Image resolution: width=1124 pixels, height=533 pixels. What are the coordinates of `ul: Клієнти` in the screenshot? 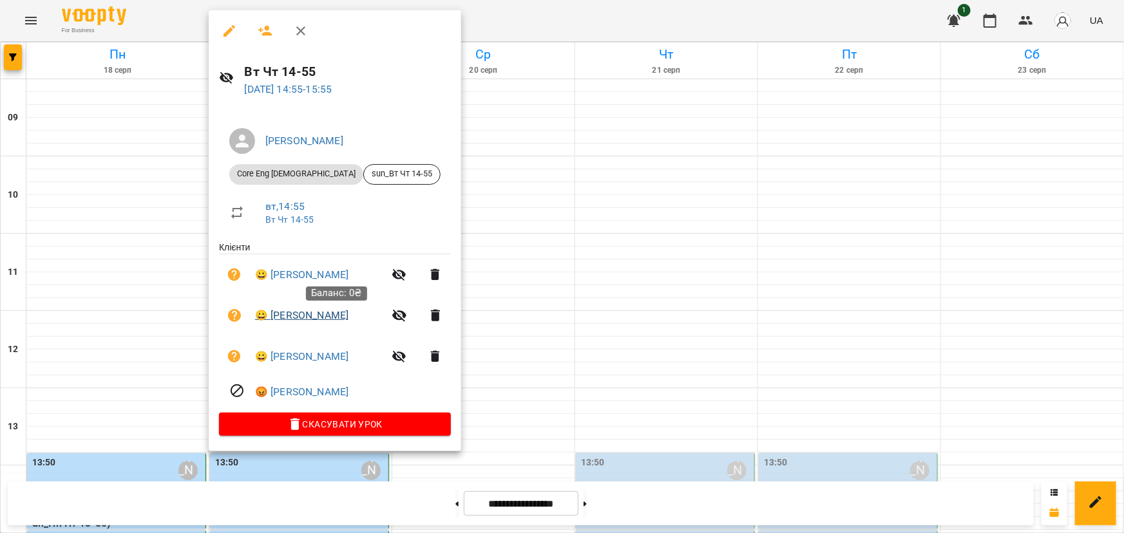 It's located at (335, 327).